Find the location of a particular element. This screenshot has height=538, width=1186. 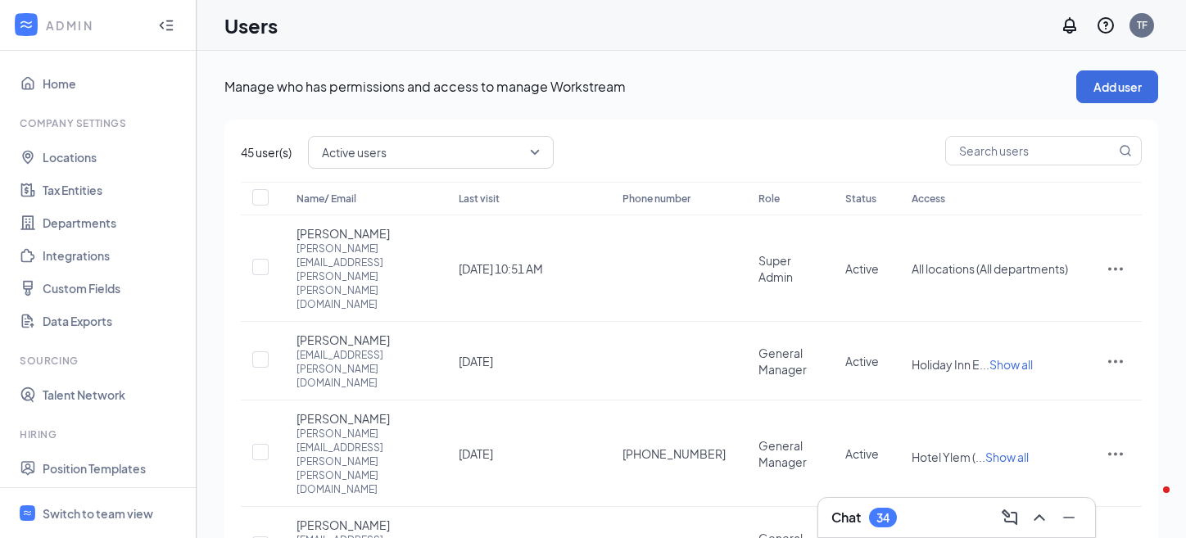

svg: QuestionInfo is located at coordinates (1106, 25).